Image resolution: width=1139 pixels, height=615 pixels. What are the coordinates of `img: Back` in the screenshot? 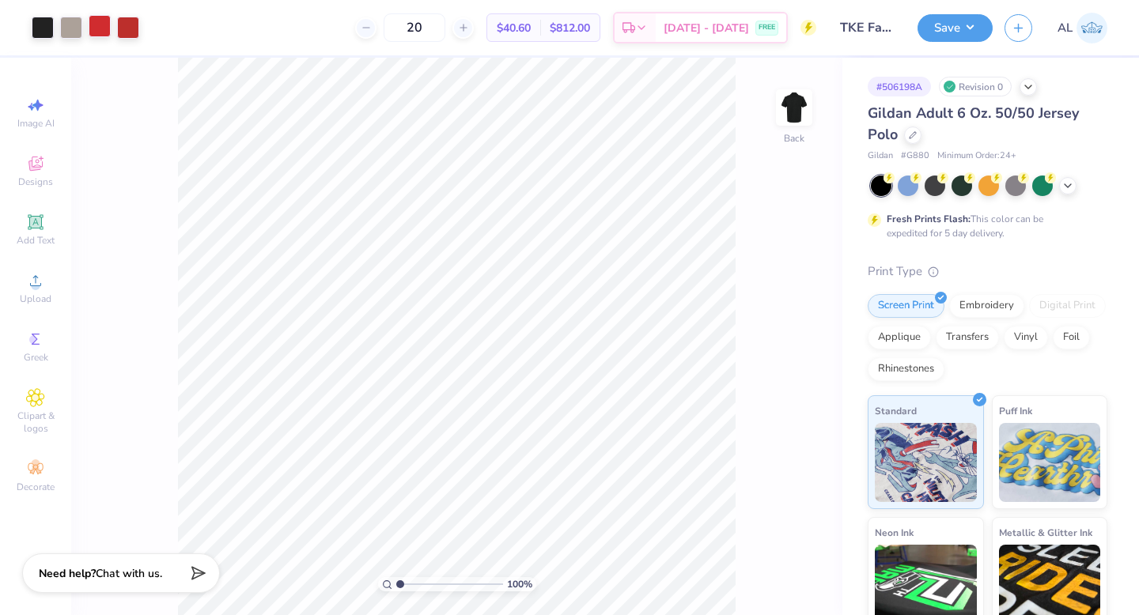 It's located at (794, 108).